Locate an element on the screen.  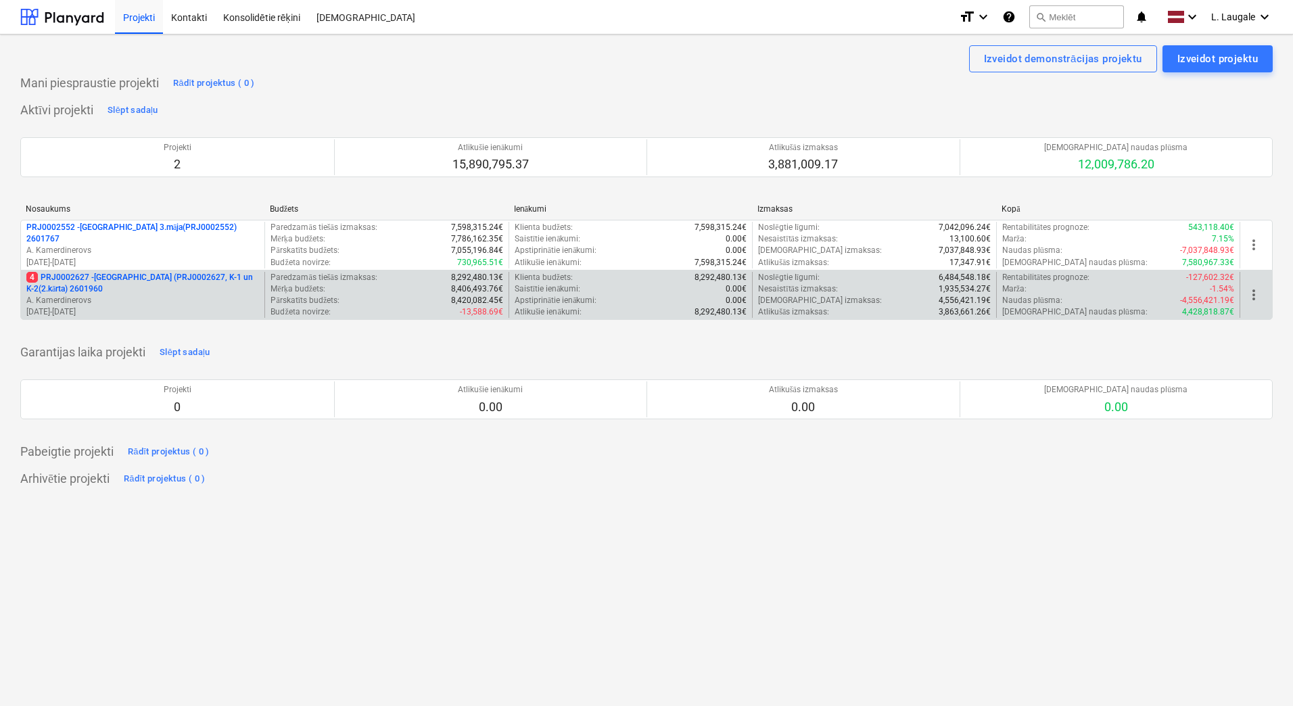
i: notifications is located at coordinates (1141, 17).